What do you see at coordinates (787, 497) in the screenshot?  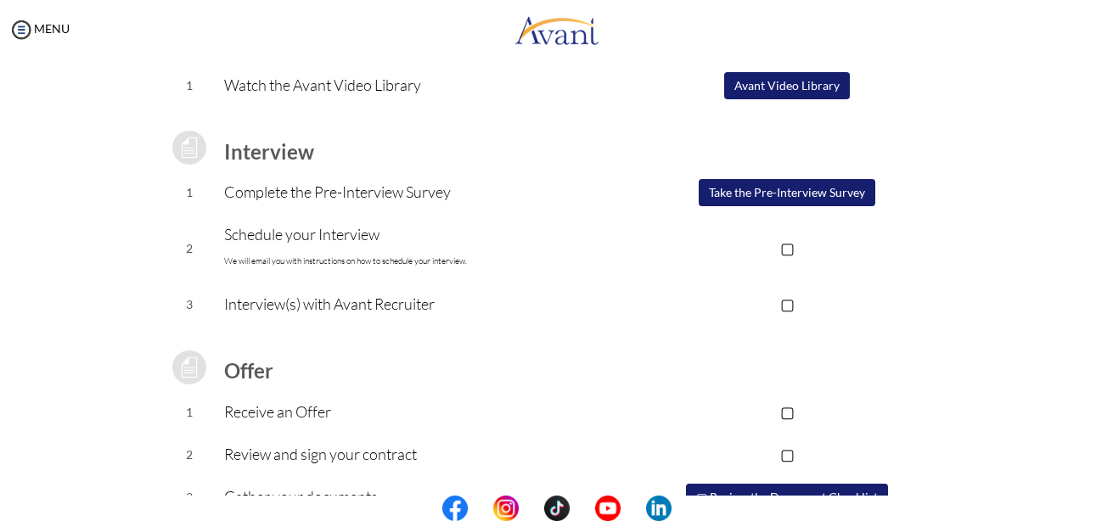 I see `button: ▢ Review the Document Checklist` at bounding box center [787, 497].